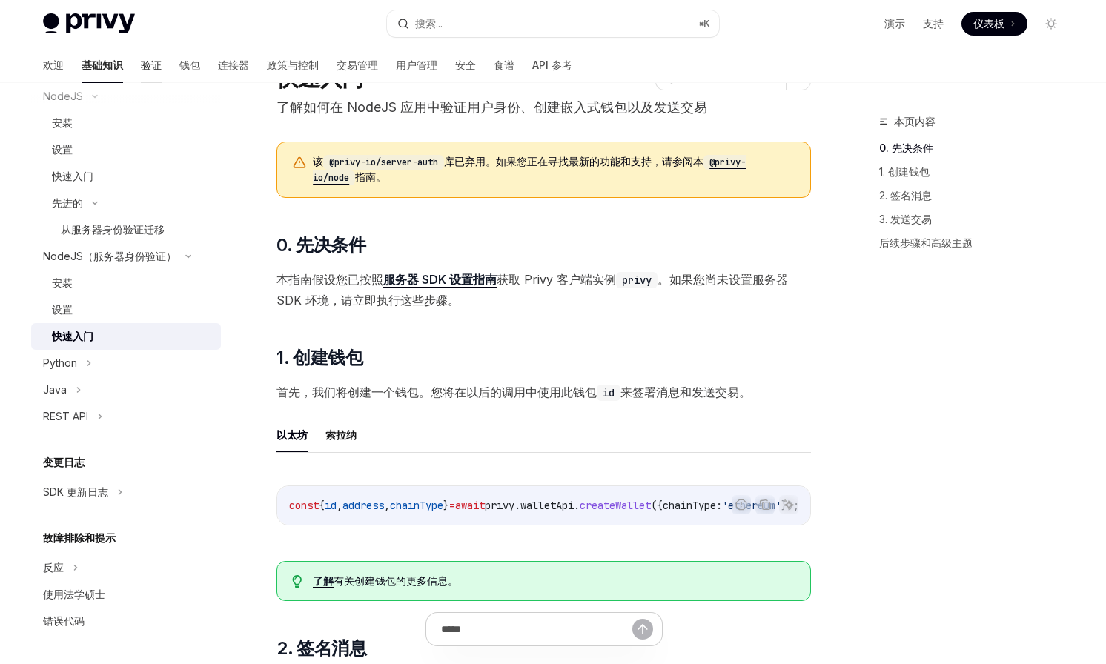  What do you see at coordinates (977, 243) in the screenshot?
I see `a: 后续步骤和高级主题` at bounding box center [977, 243].